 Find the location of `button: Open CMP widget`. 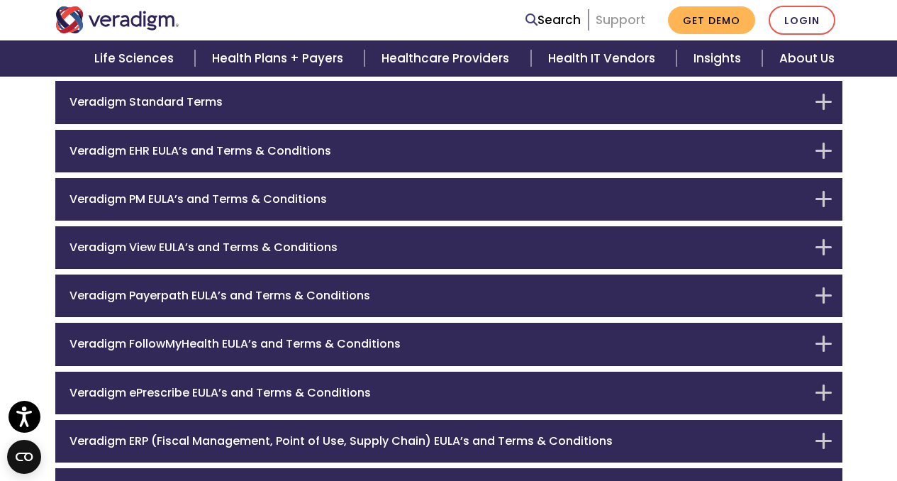

button: Open CMP widget is located at coordinates (24, 457).